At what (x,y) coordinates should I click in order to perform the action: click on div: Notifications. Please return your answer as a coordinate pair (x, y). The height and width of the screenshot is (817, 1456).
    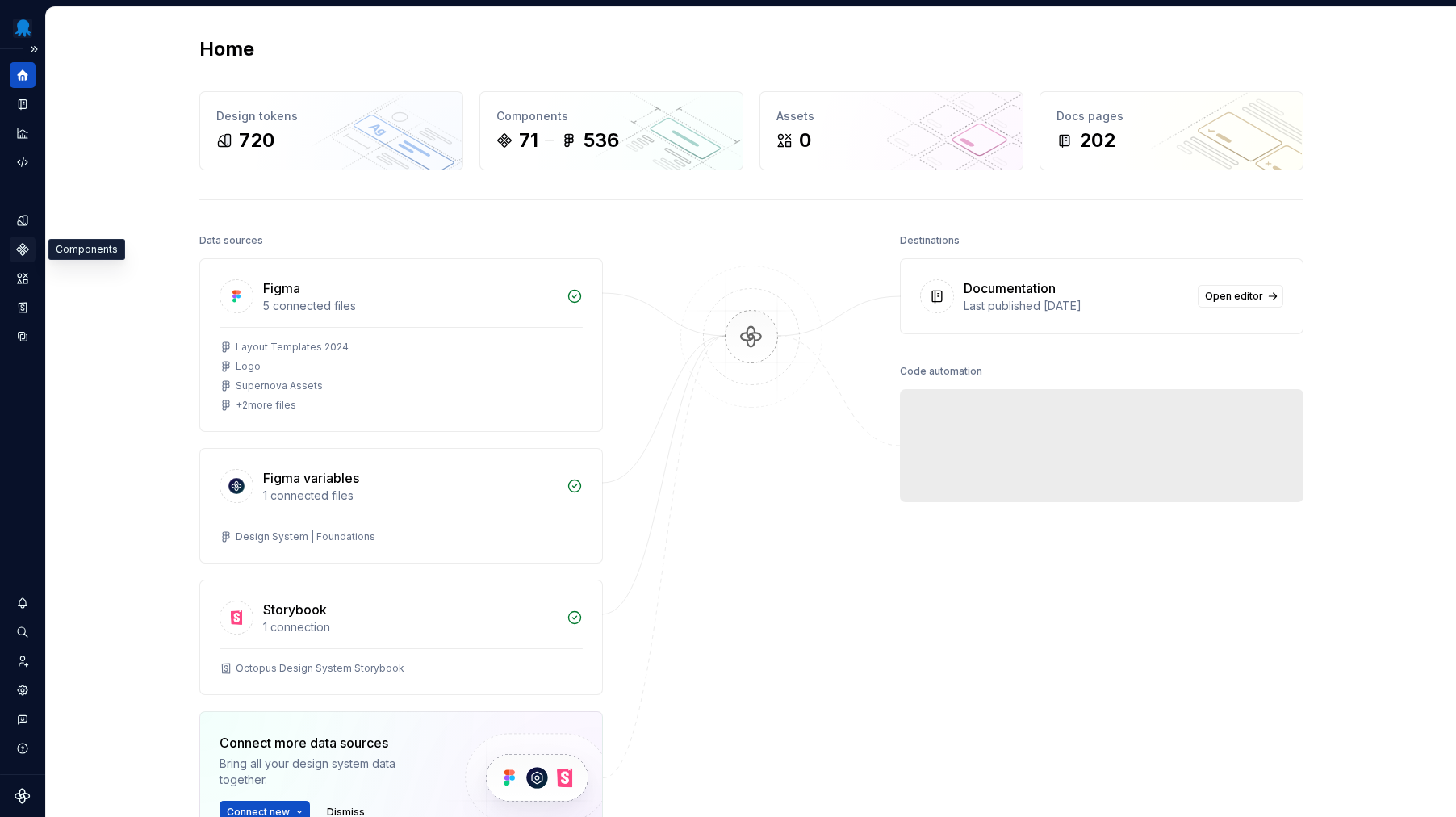
    Looking at the image, I should click on (23, 603).